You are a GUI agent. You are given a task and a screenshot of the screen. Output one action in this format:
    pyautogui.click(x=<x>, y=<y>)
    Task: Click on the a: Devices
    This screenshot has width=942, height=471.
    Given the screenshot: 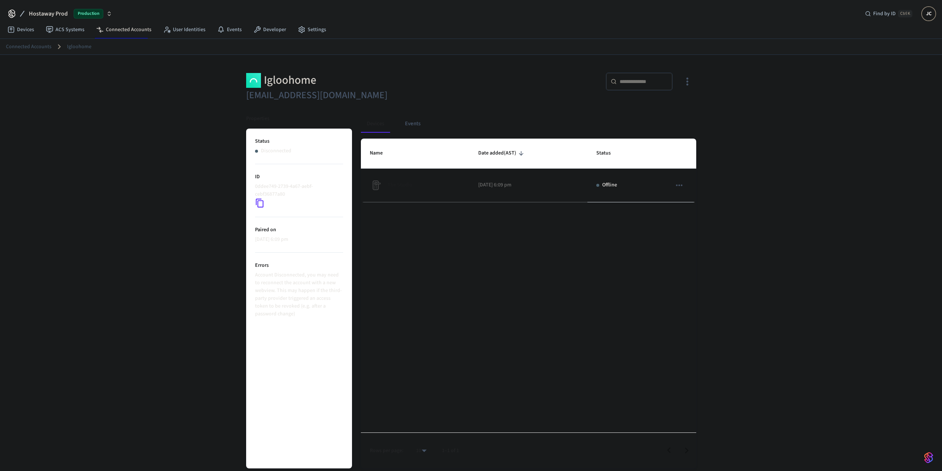 What is the action you would take?
    pyautogui.click(x=21, y=30)
    